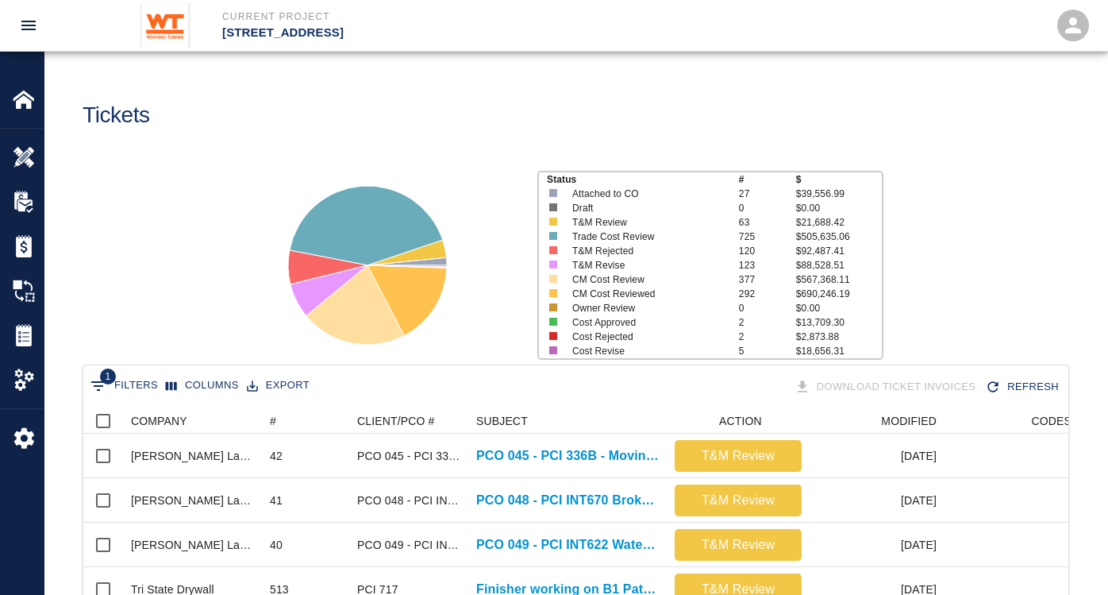 This screenshot has height=595, width=1108. I want to click on div: Tickets download in groups of 15, so click(887, 387).